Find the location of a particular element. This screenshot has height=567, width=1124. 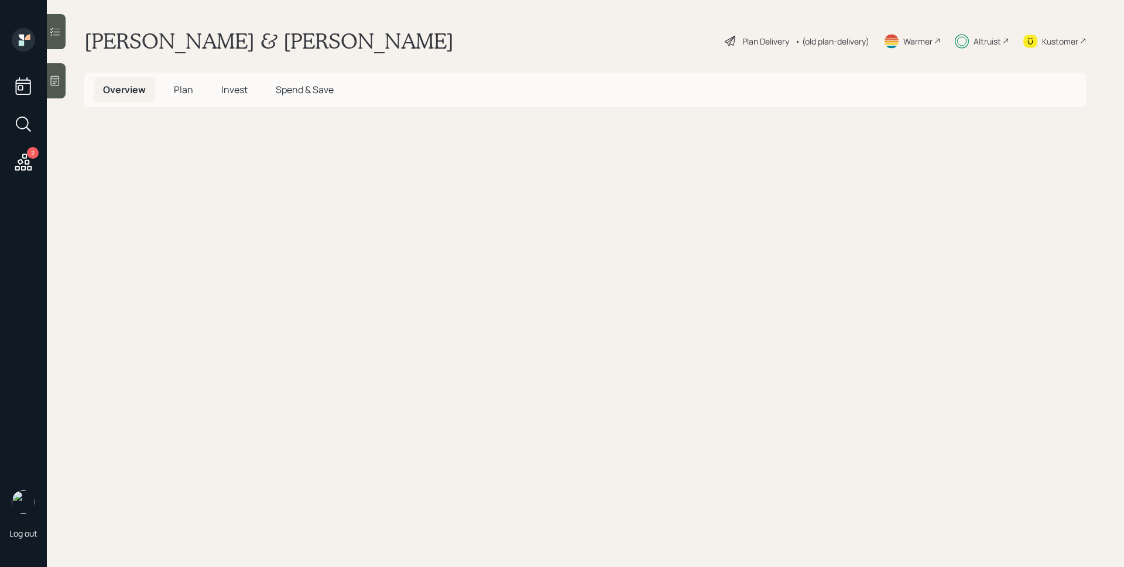

div: Log out is located at coordinates (23, 533).